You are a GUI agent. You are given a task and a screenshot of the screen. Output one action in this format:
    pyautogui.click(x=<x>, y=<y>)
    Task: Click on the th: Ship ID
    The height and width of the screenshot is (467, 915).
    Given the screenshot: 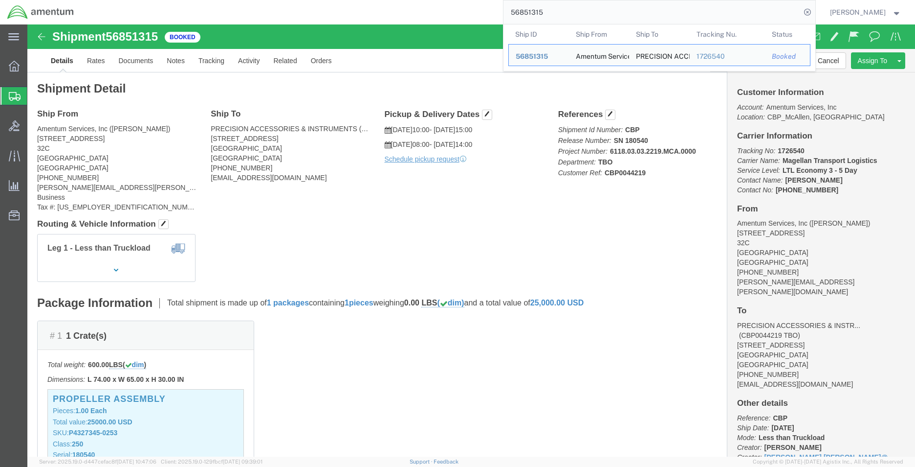 What is the action you would take?
    pyautogui.click(x=539, y=34)
    